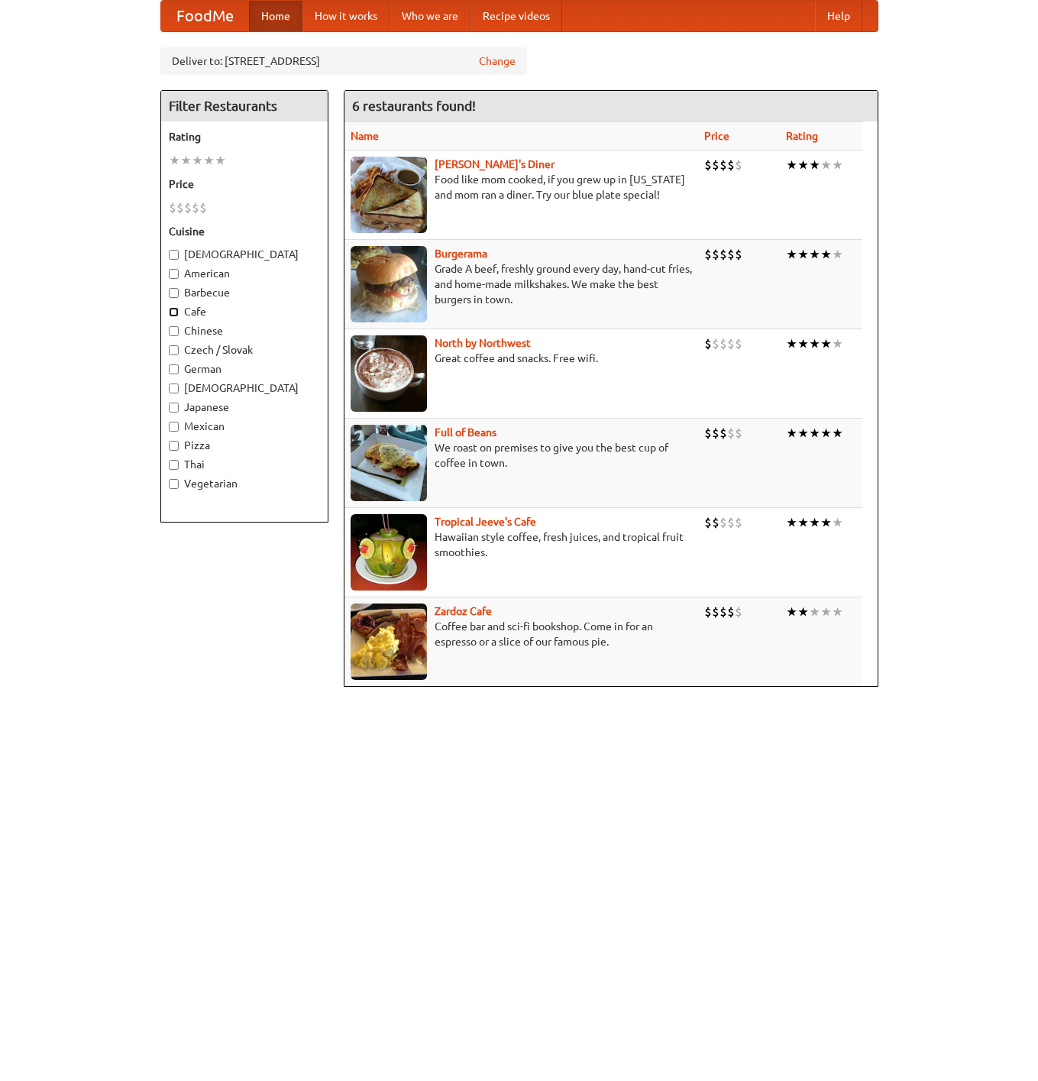 This screenshot has width=1038, height=1081. What do you see at coordinates (461, 254) in the screenshot?
I see `a: Burgerama` at bounding box center [461, 254].